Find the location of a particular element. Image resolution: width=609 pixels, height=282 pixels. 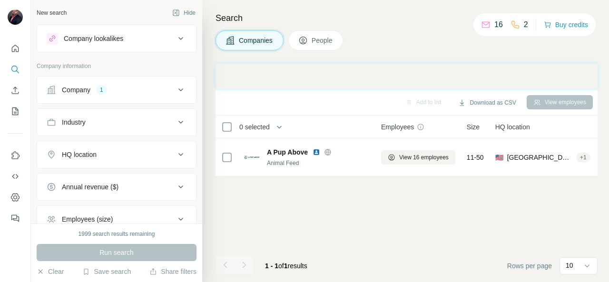

button: Enrich CSV is located at coordinates (15, 90).